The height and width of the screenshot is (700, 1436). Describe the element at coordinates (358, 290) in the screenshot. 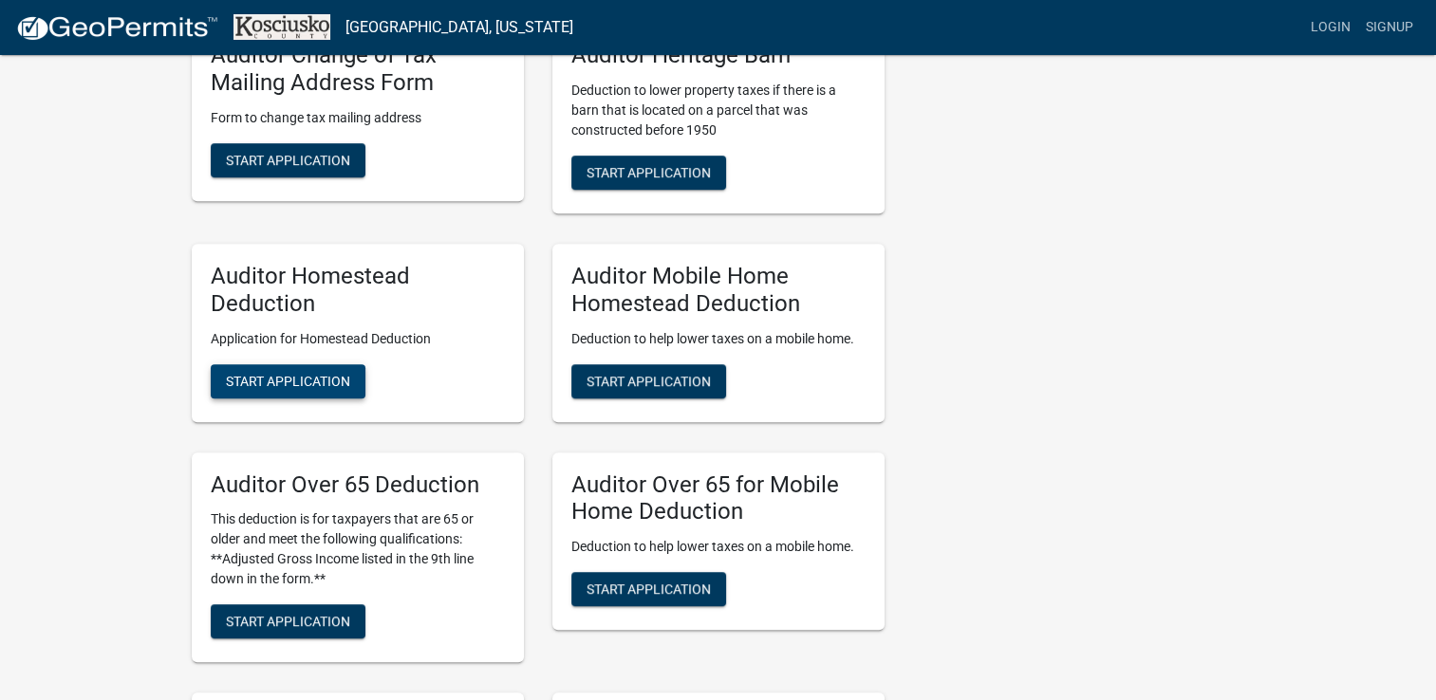

I see `h5: Auditor Homestead Deduction` at that location.